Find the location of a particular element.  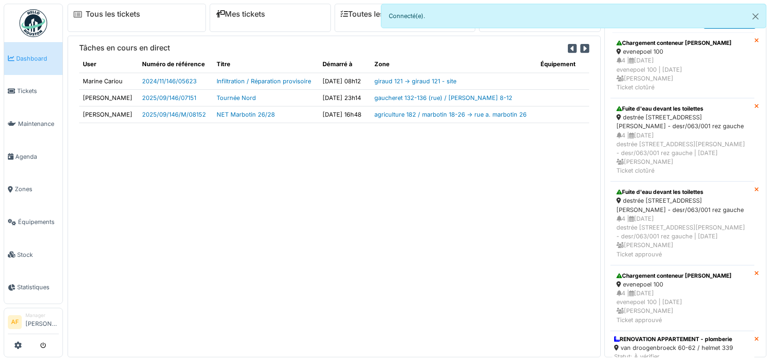

a: Tickets is located at coordinates (33, 91).